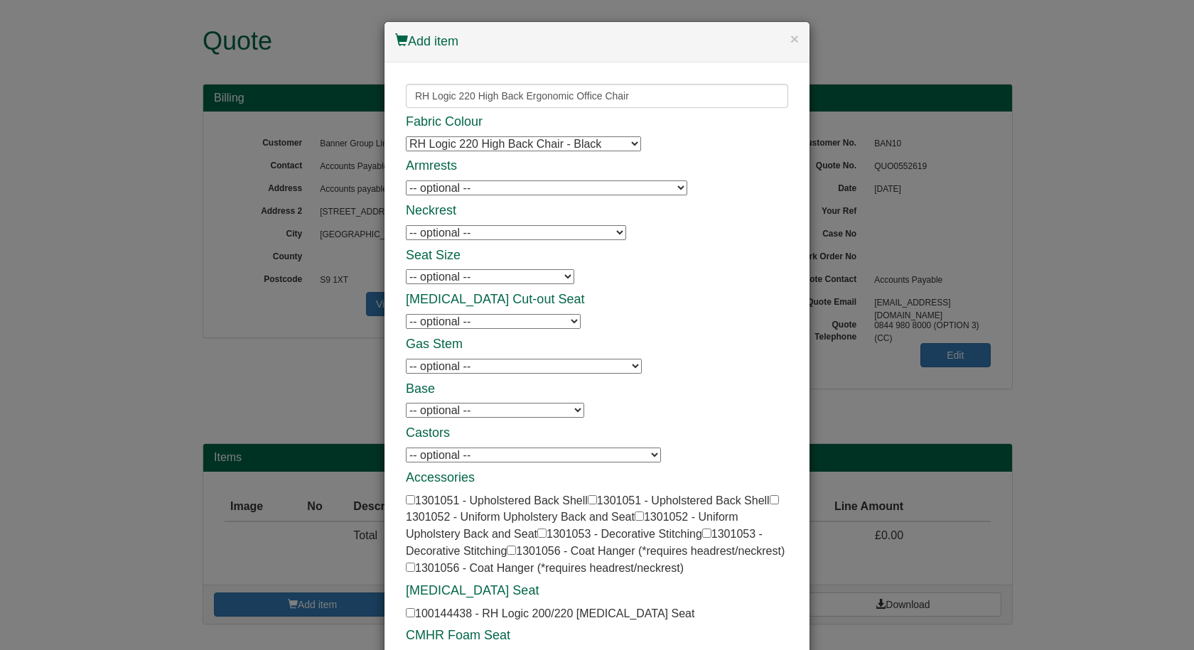 The width and height of the screenshot is (1194, 650). I want to click on h4: Fabric Colour, so click(597, 122).